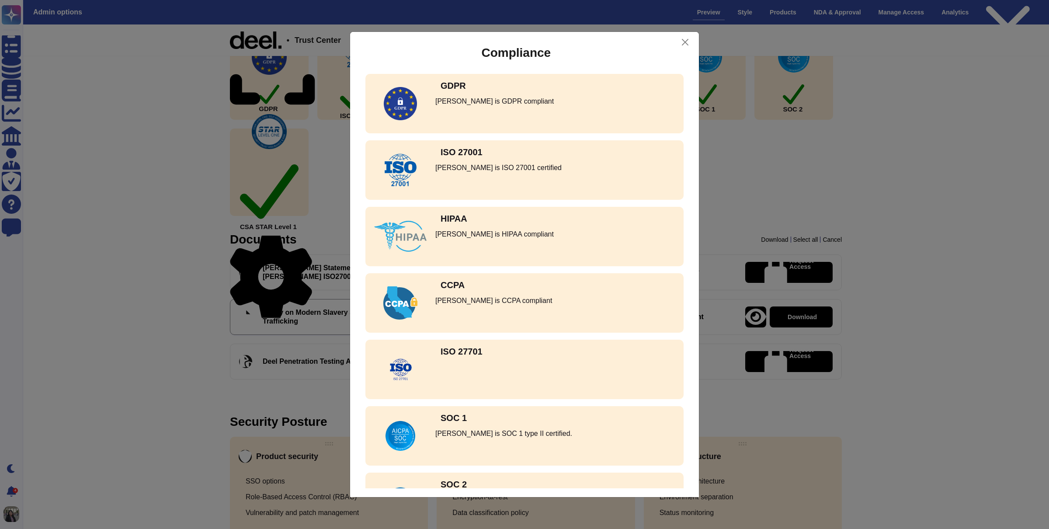 This screenshot has height=529, width=1049. Describe the element at coordinates (400, 436) in the screenshot. I see `img: SOC 1` at that location.